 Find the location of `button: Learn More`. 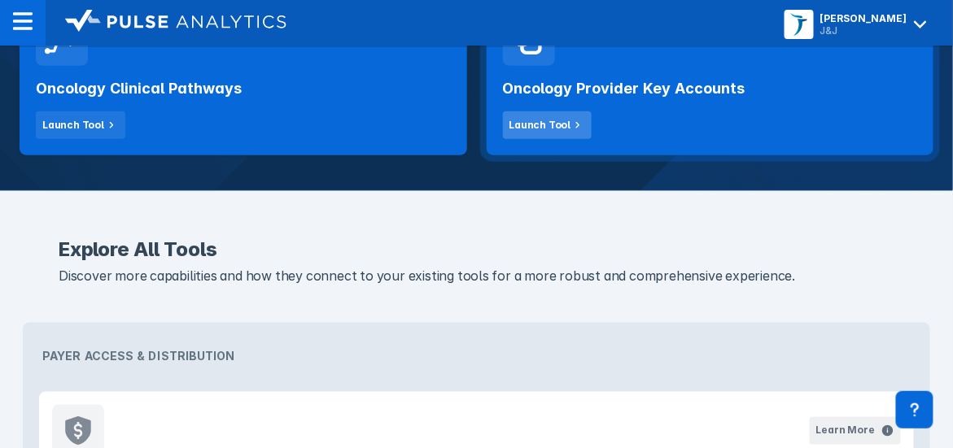

button: Learn More is located at coordinates (855, 431).